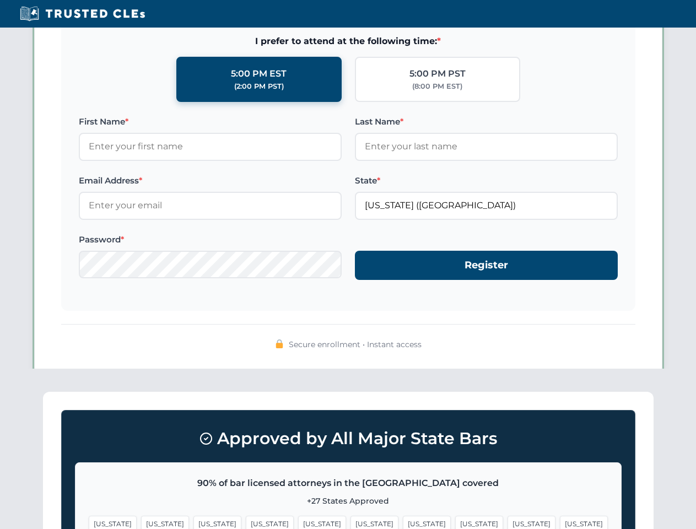 This screenshot has height=529, width=696. What do you see at coordinates (486, 205) in the screenshot?
I see `input: Florida (FL)` at bounding box center [486, 205].